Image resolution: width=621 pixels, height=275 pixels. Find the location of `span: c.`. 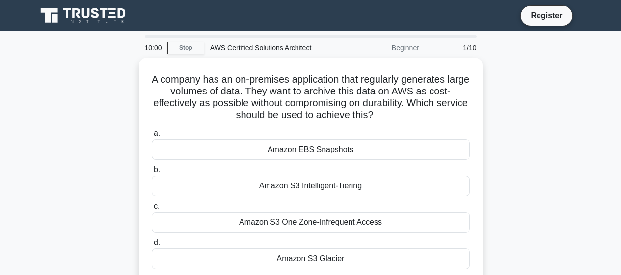

span: c. is located at coordinates (157, 205).